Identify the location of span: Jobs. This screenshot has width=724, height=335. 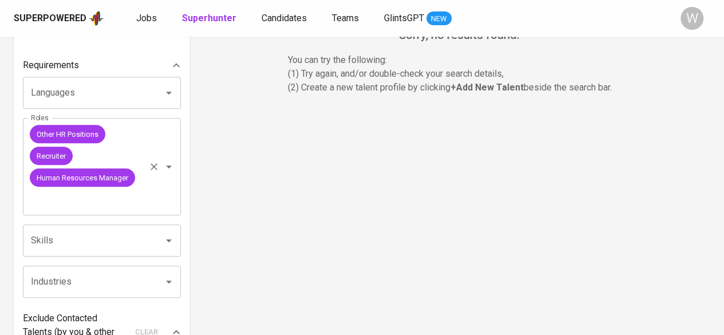
(146, 18).